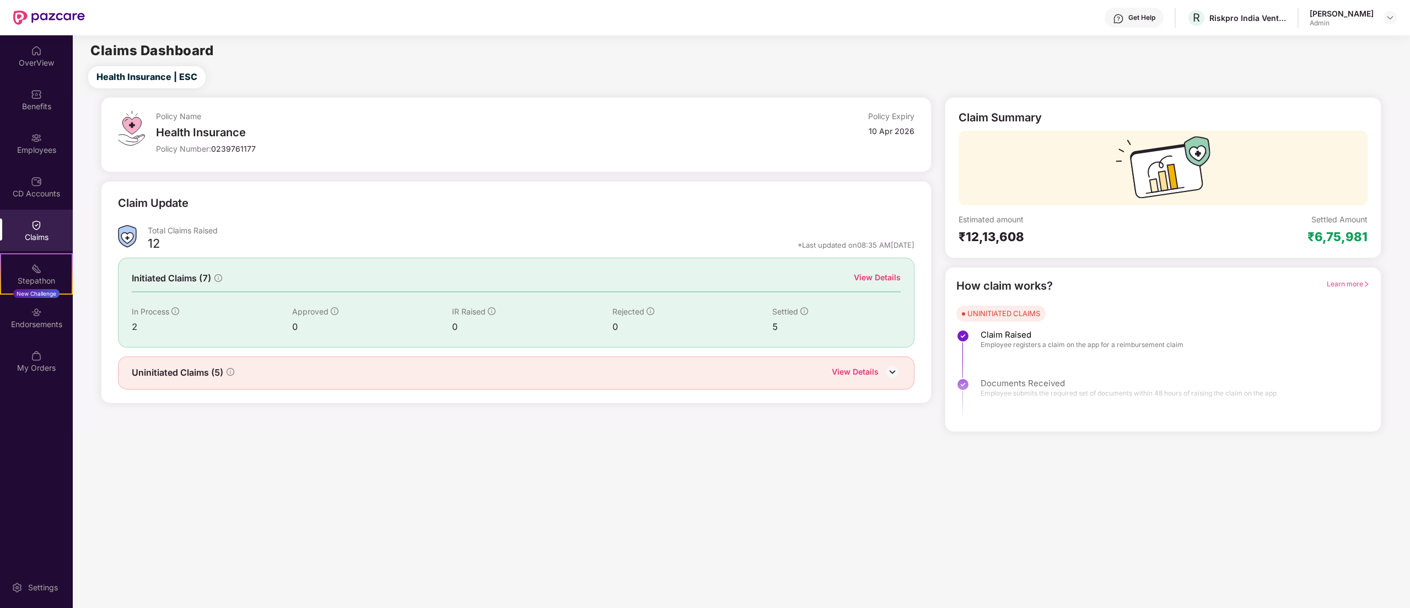 The image size is (1410, 608). Describe the element at coordinates (147, 77) in the screenshot. I see `span: Health Insurance | ESC` at that location.